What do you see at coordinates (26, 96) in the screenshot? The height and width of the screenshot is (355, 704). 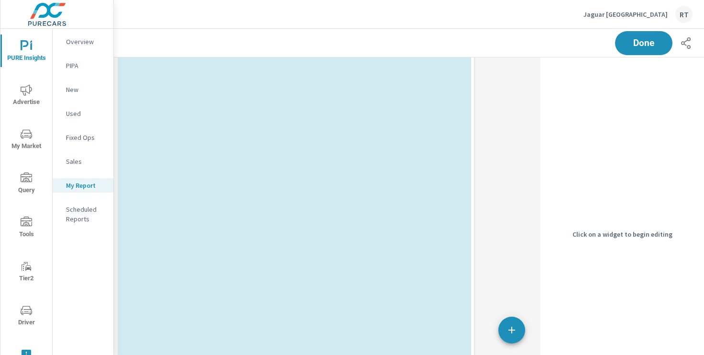 I see `span: Advertise` at bounding box center [26, 96].